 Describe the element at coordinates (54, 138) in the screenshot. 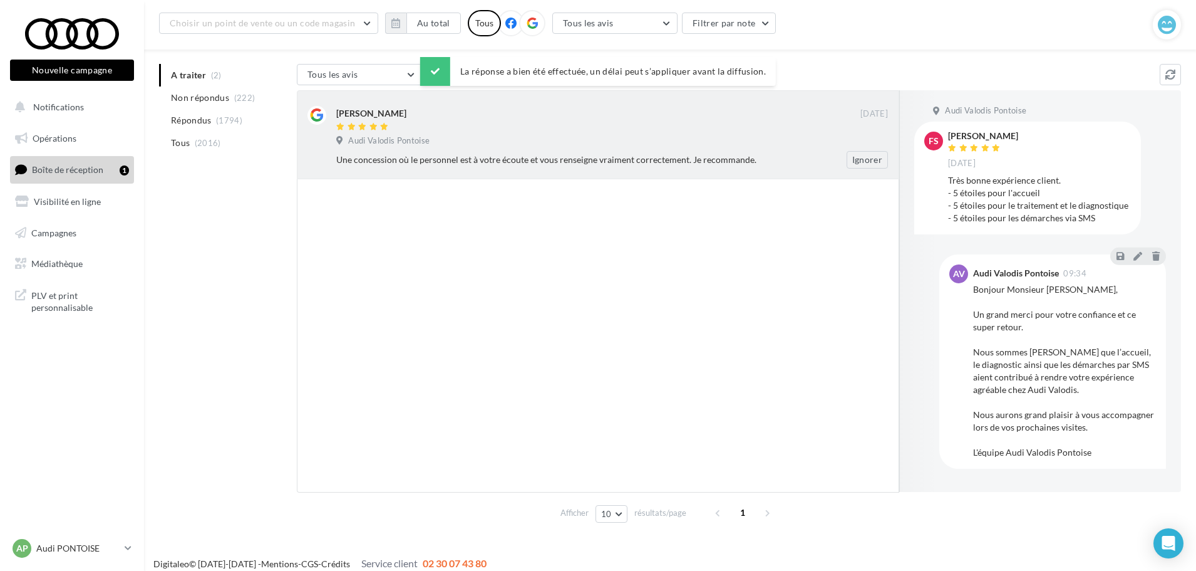

I see `span: Opérations` at that location.